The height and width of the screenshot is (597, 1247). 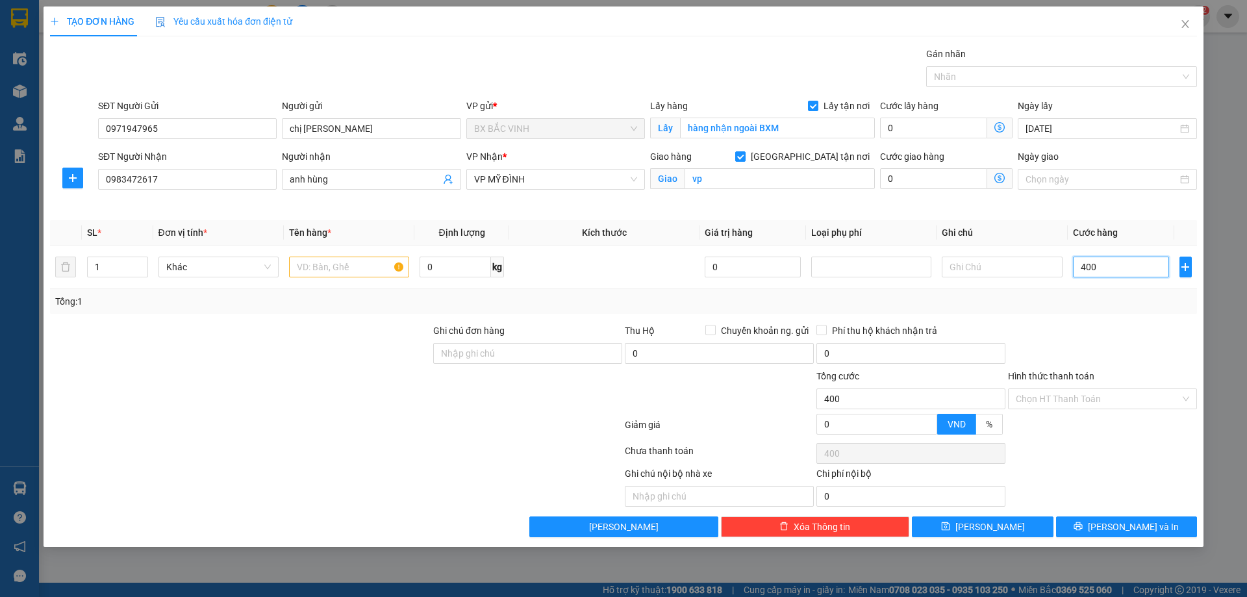 What do you see at coordinates (912, 156) in the screenshot?
I see `label: Cước giao hàng` at bounding box center [912, 156].